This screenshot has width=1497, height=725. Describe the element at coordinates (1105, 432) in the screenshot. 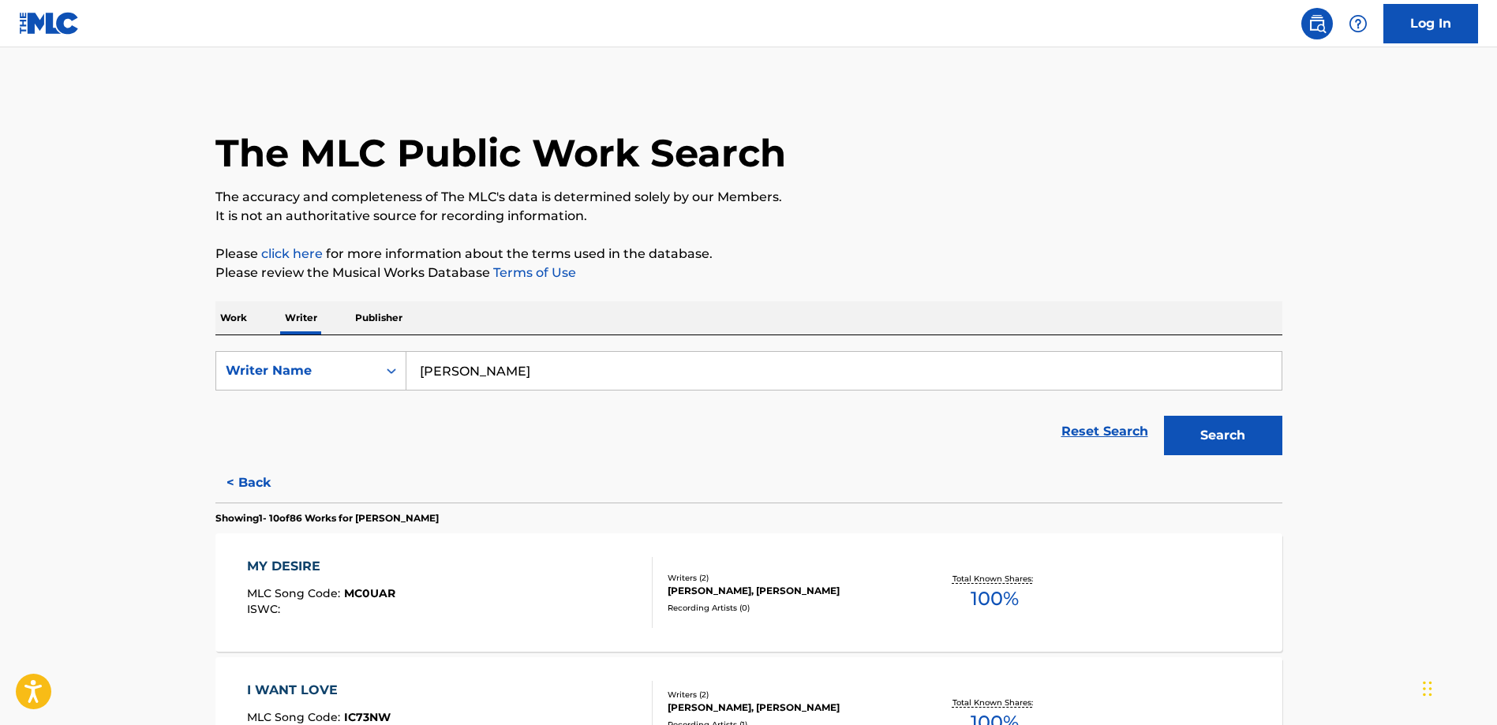

I see `a: Reset Search` at that location.